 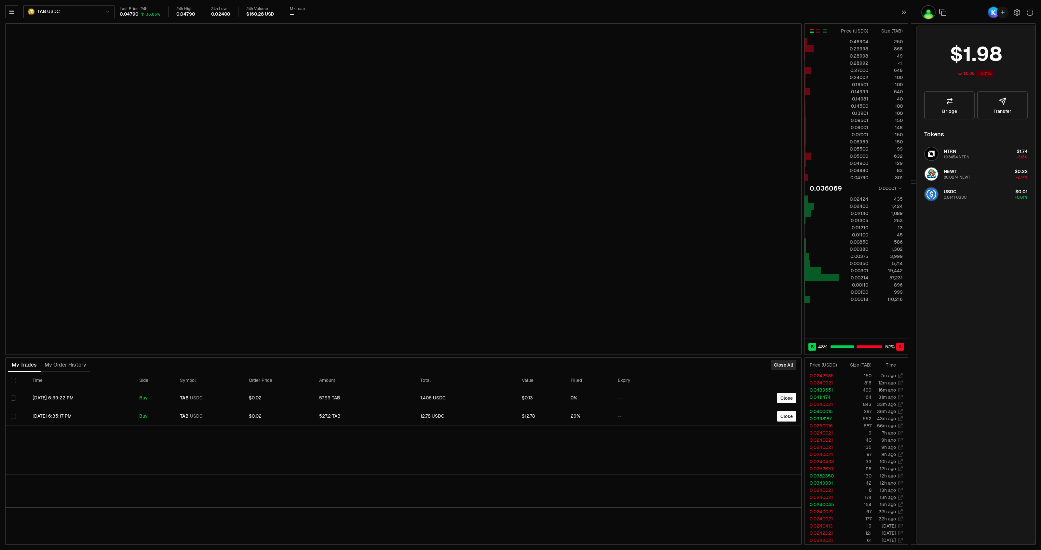 I want to click on div: 868, so click(x=888, y=49).